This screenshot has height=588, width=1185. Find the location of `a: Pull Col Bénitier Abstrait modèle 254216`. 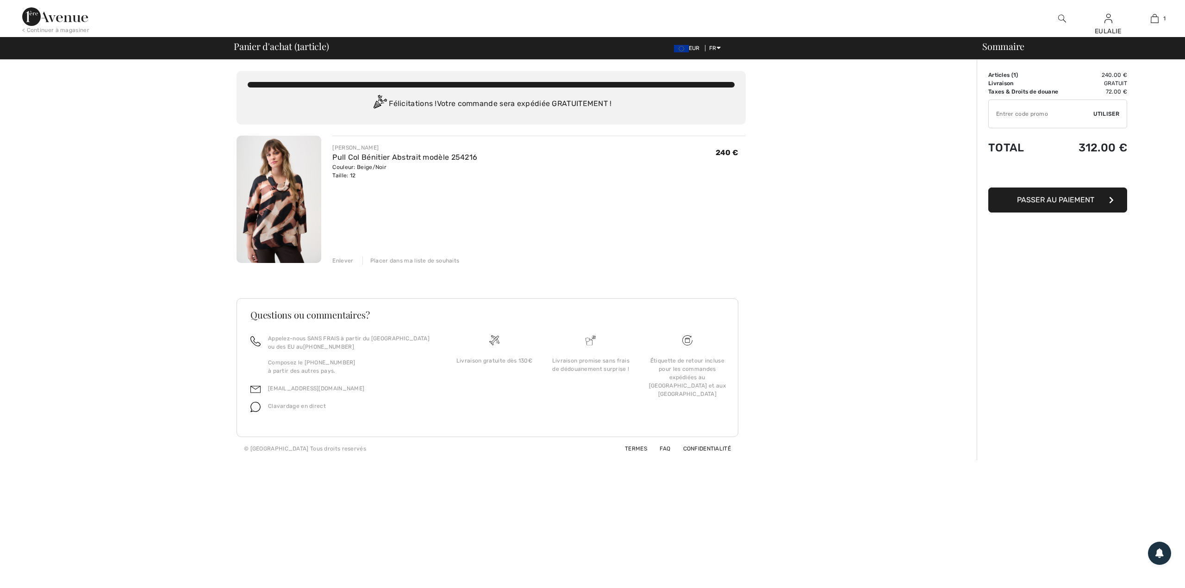

a: Pull Col Bénitier Abstrait modèle 254216 is located at coordinates (405, 157).